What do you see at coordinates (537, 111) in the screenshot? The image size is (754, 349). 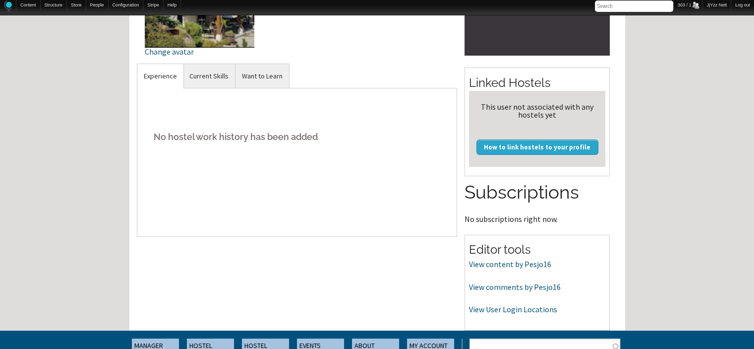 I see `div: This user not associated with any hostels yet` at bounding box center [537, 111].